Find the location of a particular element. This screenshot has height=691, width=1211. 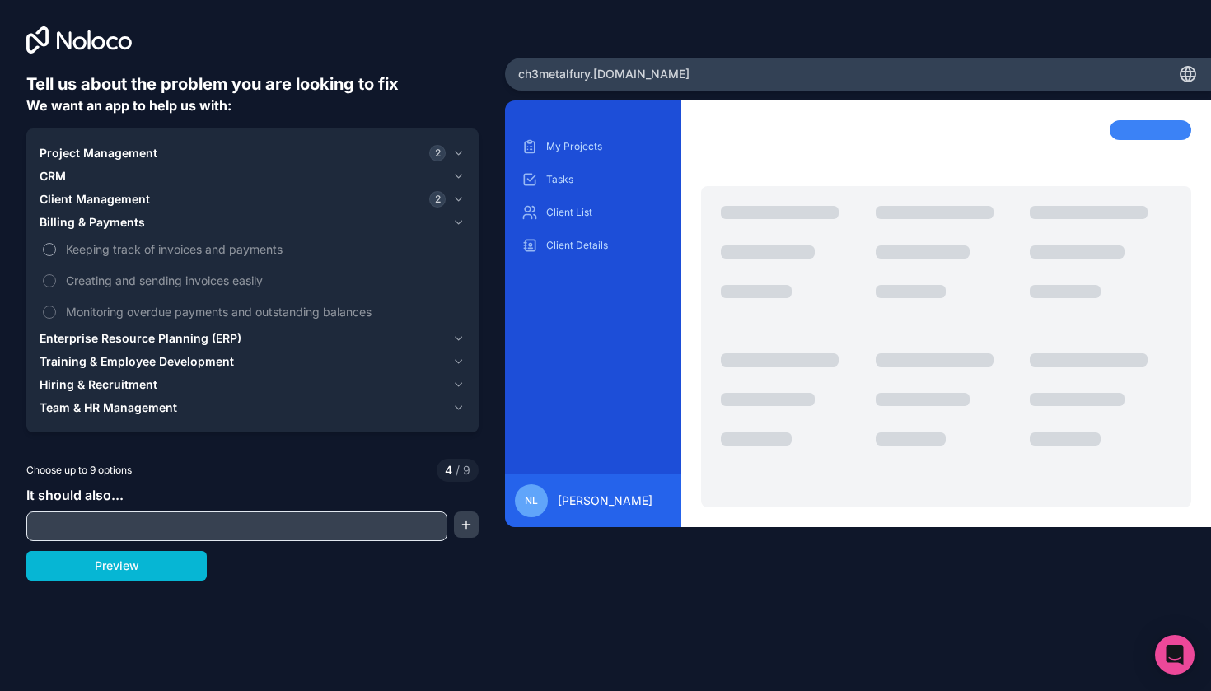

button: Keeping track of invoices and payments is located at coordinates (49, 250).